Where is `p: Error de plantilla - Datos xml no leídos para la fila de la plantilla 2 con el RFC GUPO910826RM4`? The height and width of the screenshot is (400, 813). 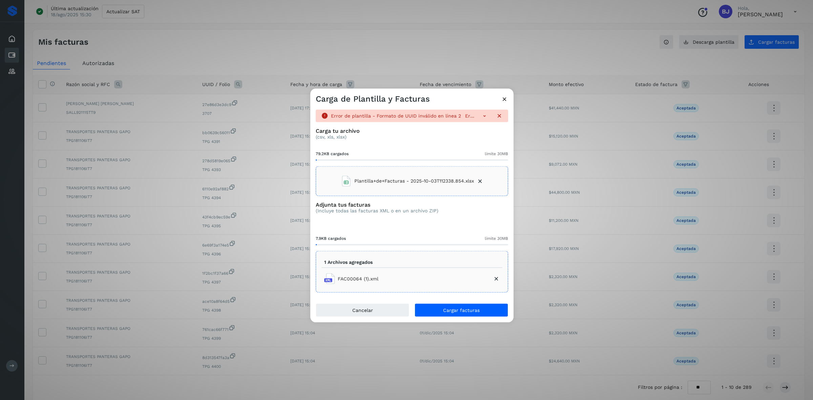 p: Error de plantilla - Datos xml no leídos para la fila de la plantilla 2 con el RFC GUPO910826RM4 is located at coordinates (578, 116).